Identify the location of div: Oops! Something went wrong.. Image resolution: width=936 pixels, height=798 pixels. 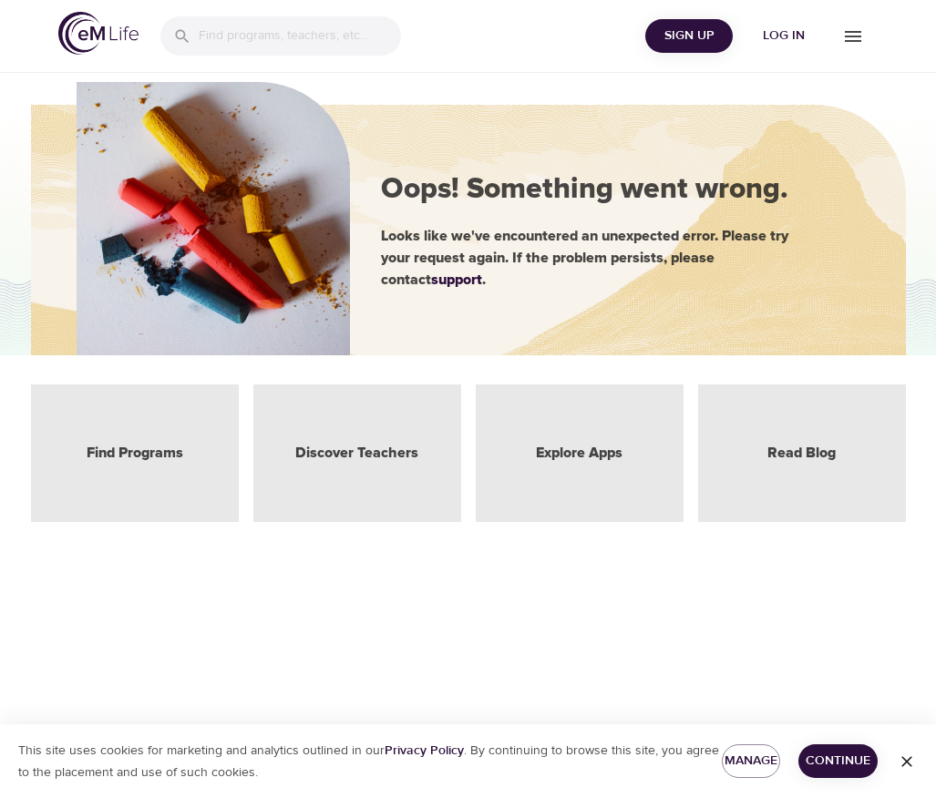
(614, 190).